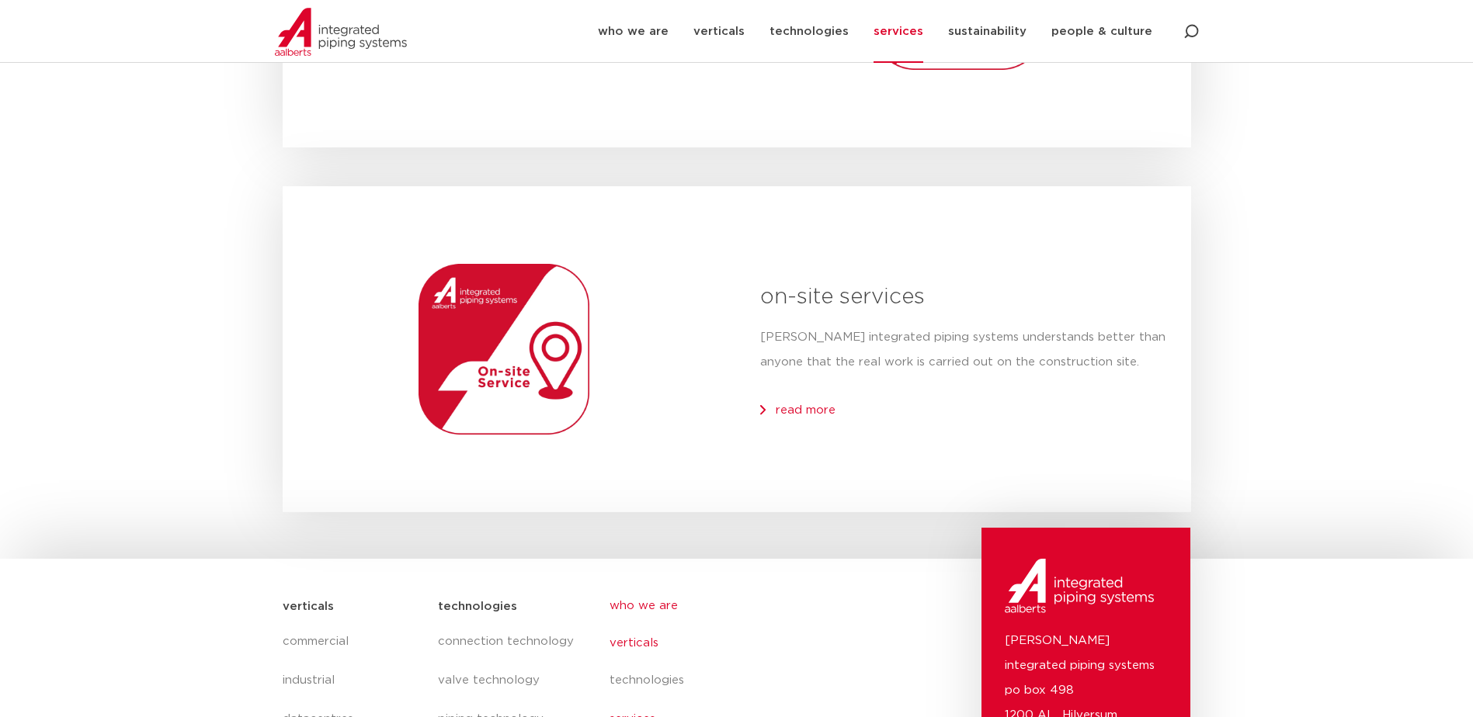 This screenshot has height=717, width=1473. Describe the element at coordinates (751, 681) in the screenshot. I see `a: technologies` at that location.